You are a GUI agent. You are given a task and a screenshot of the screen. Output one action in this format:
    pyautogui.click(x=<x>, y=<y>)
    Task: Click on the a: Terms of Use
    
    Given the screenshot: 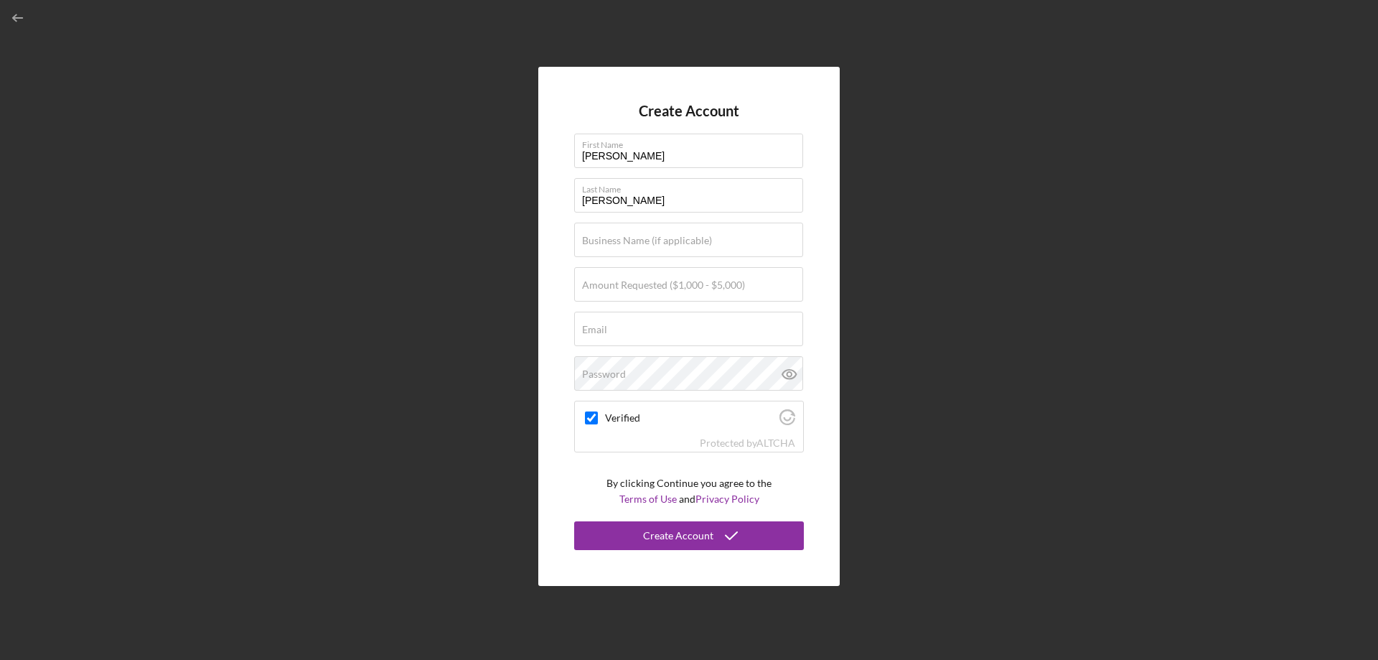 What is the action you would take?
    pyautogui.click(x=648, y=498)
    